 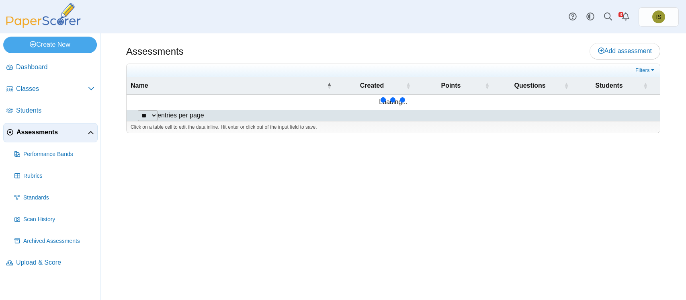 I want to click on a: Upload & Score, so click(x=50, y=263).